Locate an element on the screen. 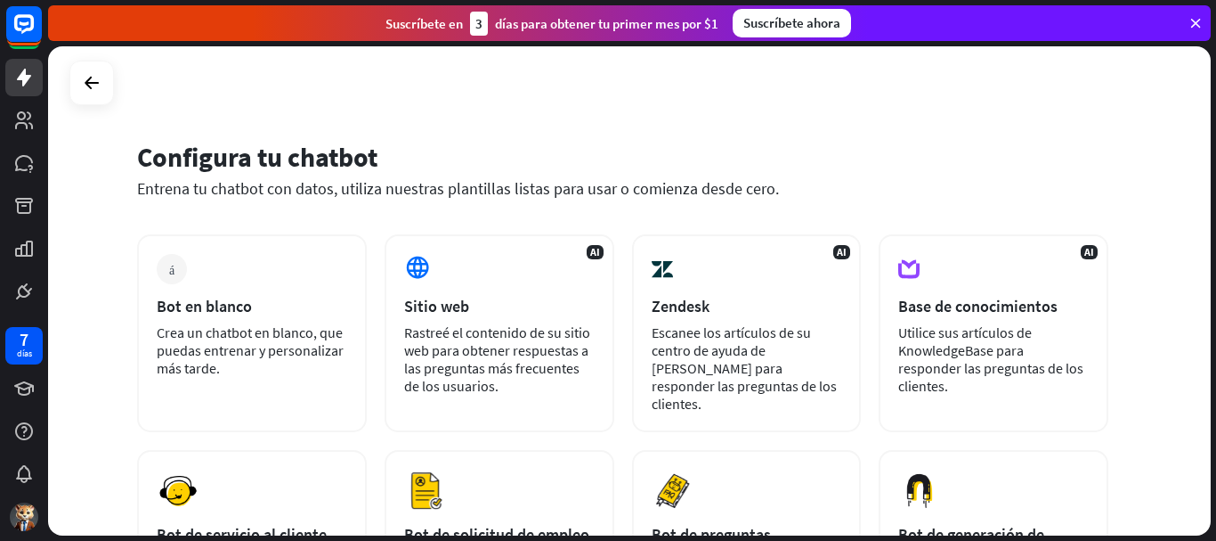  font: Bot en blanco is located at coordinates (204, 305).